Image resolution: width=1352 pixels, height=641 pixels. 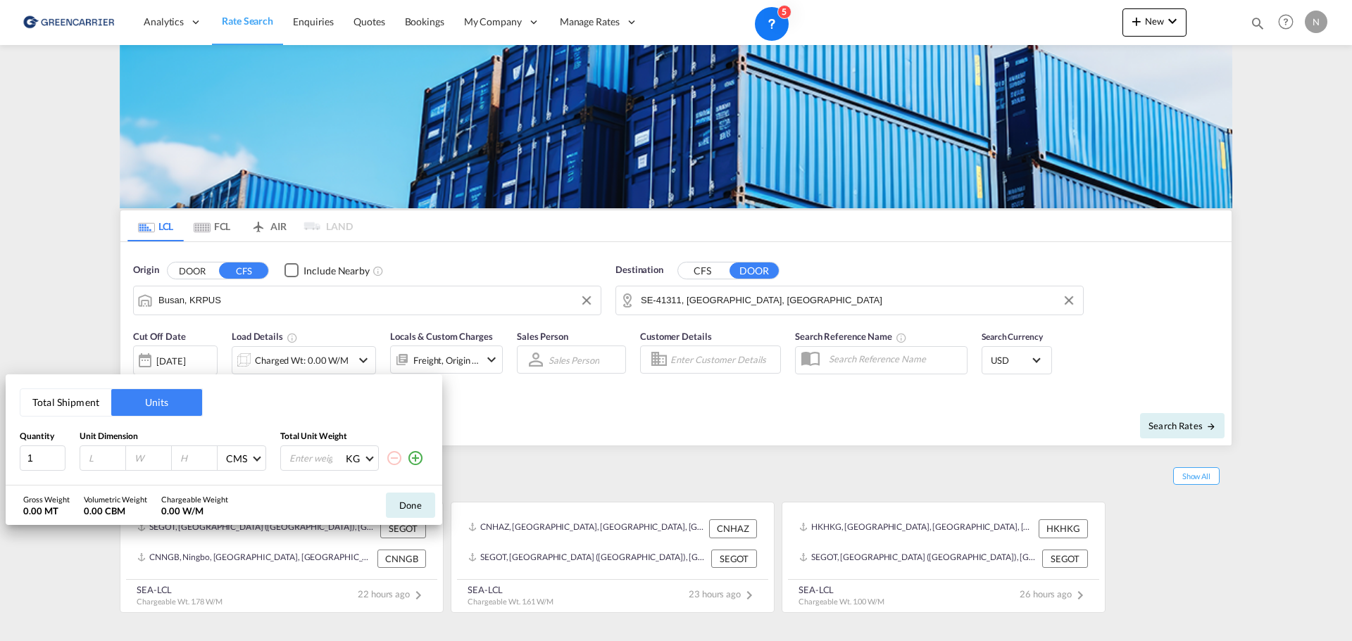 What do you see at coordinates (115, 511) in the screenshot?
I see `div: 0.00 CBM` at bounding box center [115, 511].